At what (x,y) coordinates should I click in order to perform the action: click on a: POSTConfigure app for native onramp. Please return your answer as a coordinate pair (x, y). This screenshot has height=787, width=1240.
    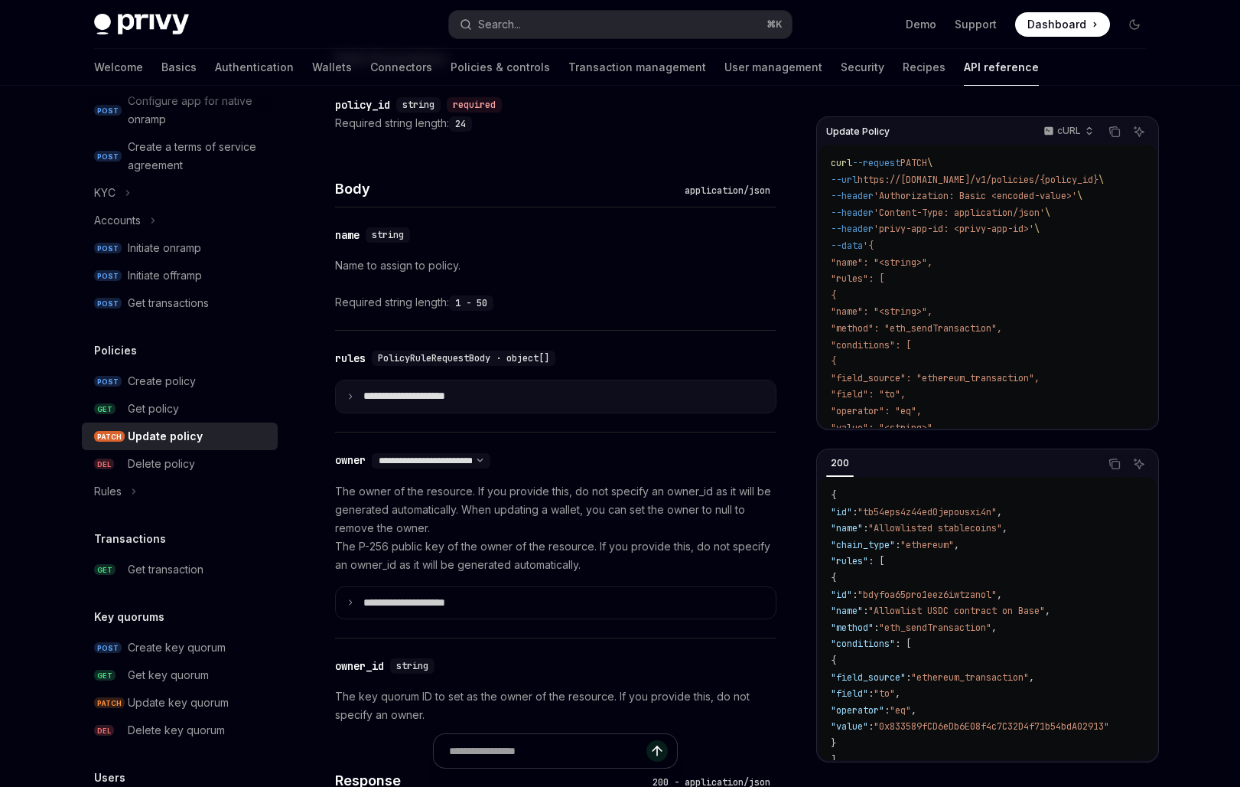
    Looking at the image, I should click on (180, 110).